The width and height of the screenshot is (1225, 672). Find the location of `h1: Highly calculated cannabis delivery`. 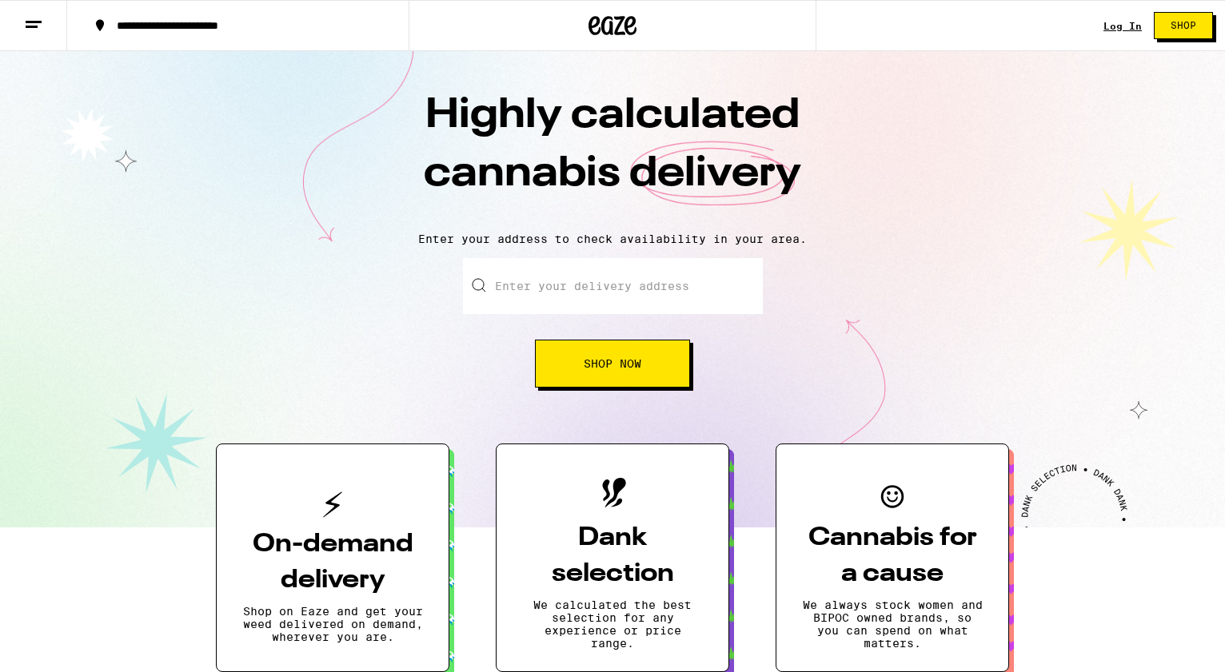

h1: Highly calculated cannabis delivery is located at coordinates (612, 153).